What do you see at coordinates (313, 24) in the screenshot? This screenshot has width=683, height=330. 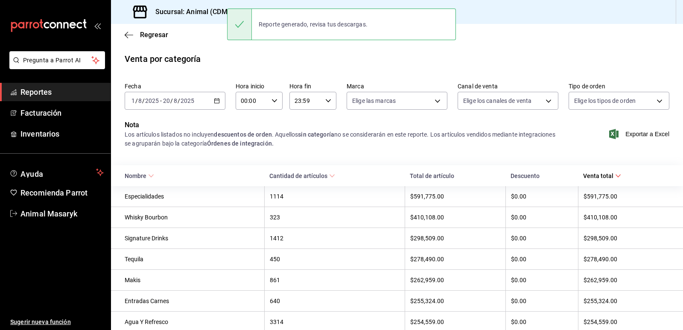 I see `div: Reporte generado, revisa tus descargas.` at bounding box center [313, 24].